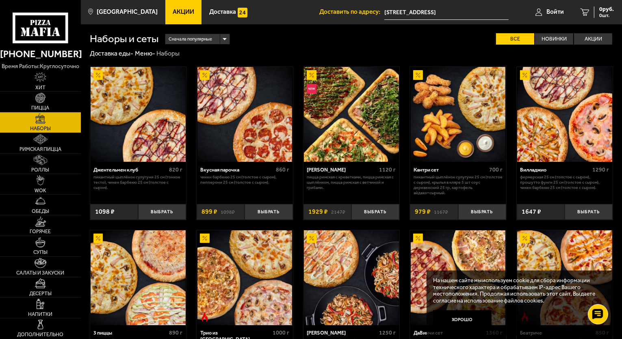 The image size is (622, 339). I want to click on input: Ваш адрес доставки, so click(446, 12).